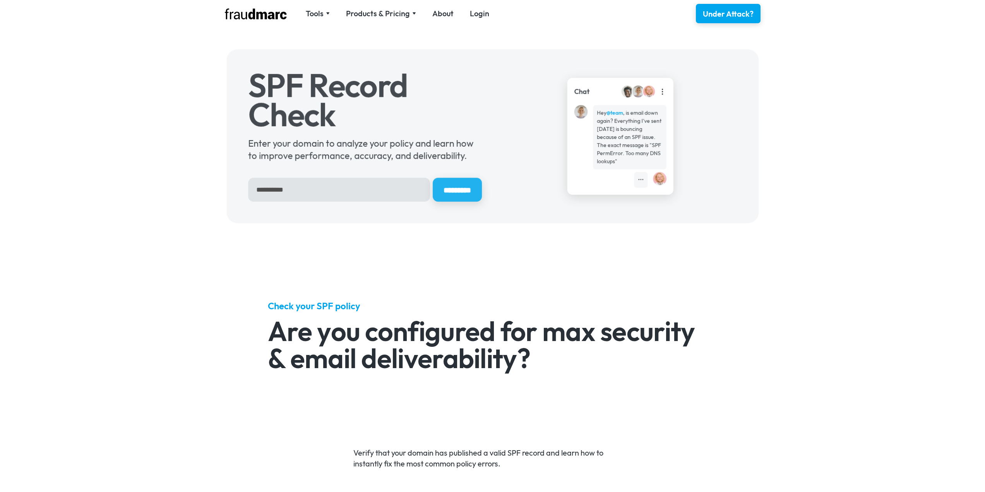 Image resolution: width=985 pixels, height=492 pixels. I want to click on a: Under Attack?, so click(728, 14).